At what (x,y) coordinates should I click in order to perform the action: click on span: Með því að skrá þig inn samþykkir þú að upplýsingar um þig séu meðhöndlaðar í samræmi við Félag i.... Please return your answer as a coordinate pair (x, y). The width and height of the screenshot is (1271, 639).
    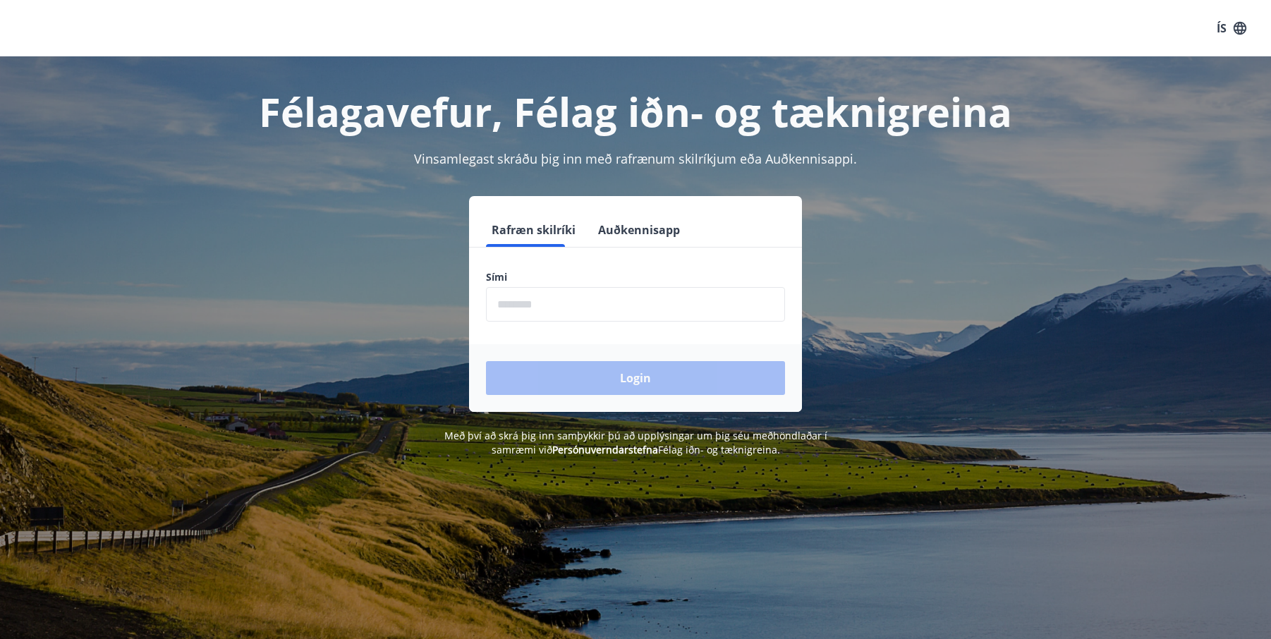
    Looking at the image, I should click on (635, 442).